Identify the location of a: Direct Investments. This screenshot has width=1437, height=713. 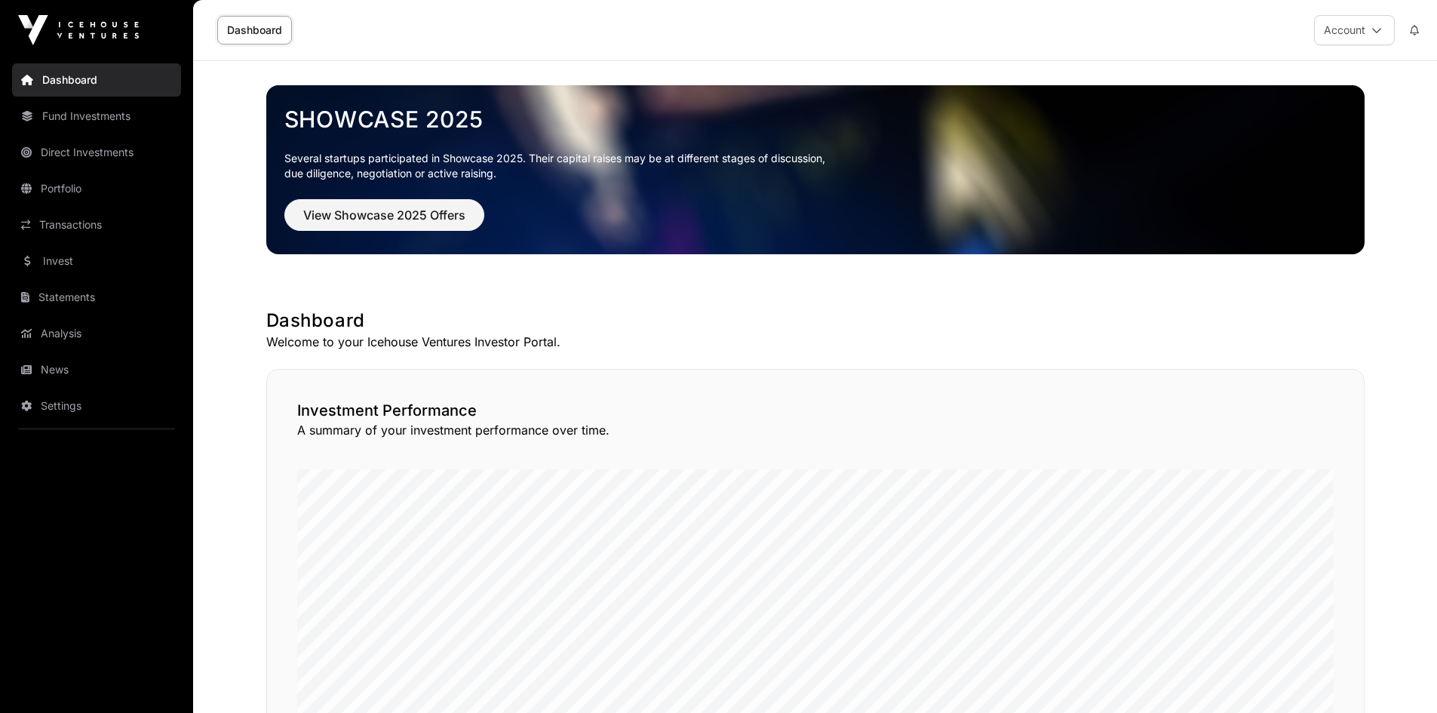
(97, 152).